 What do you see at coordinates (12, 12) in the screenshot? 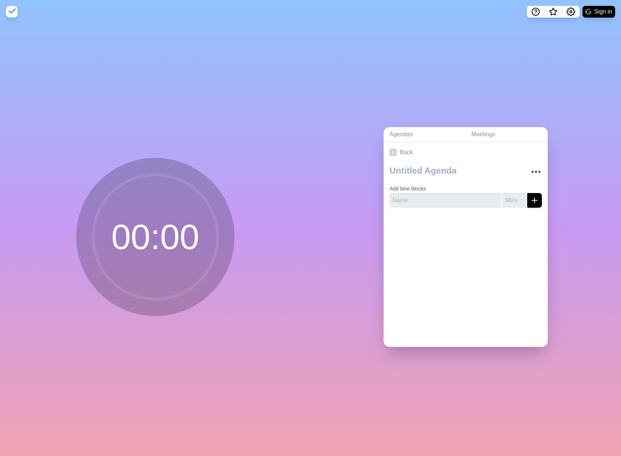
I see `img: timeblocks logo` at bounding box center [12, 12].